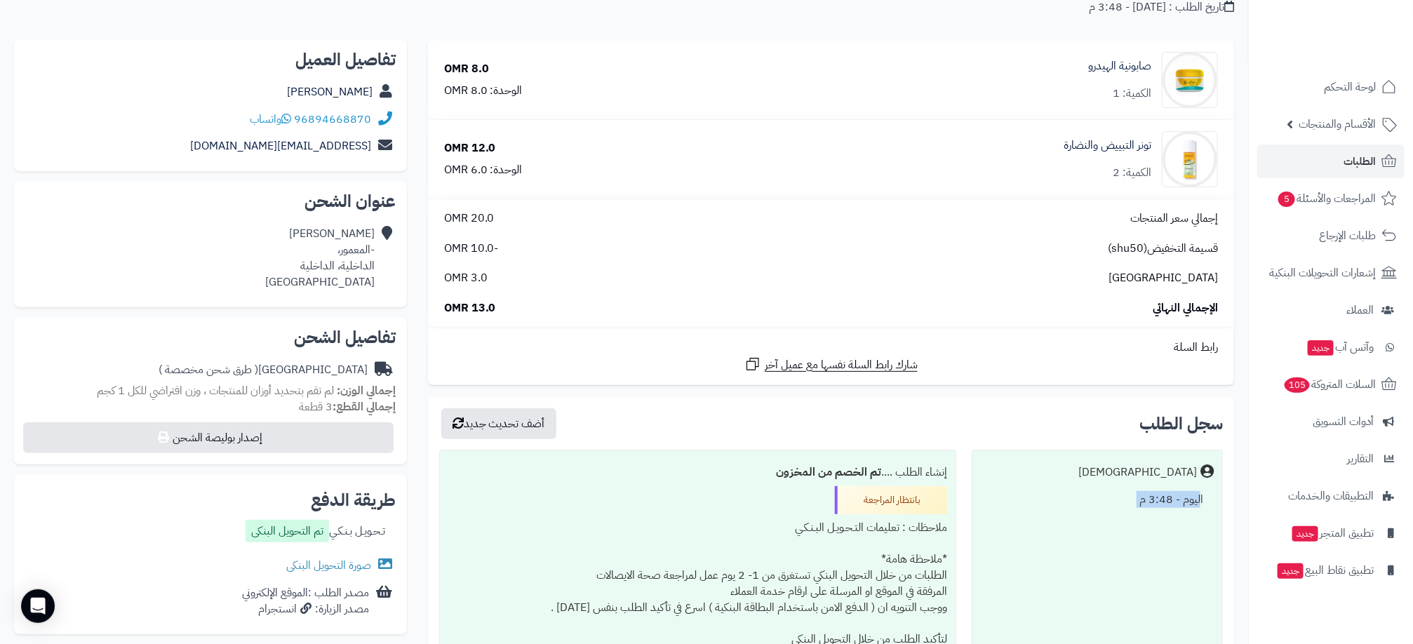 This screenshot has height=644, width=1413. What do you see at coordinates (1326, 198) in the screenshot?
I see `span: المراجعات والأسئلة` at bounding box center [1326, 198].